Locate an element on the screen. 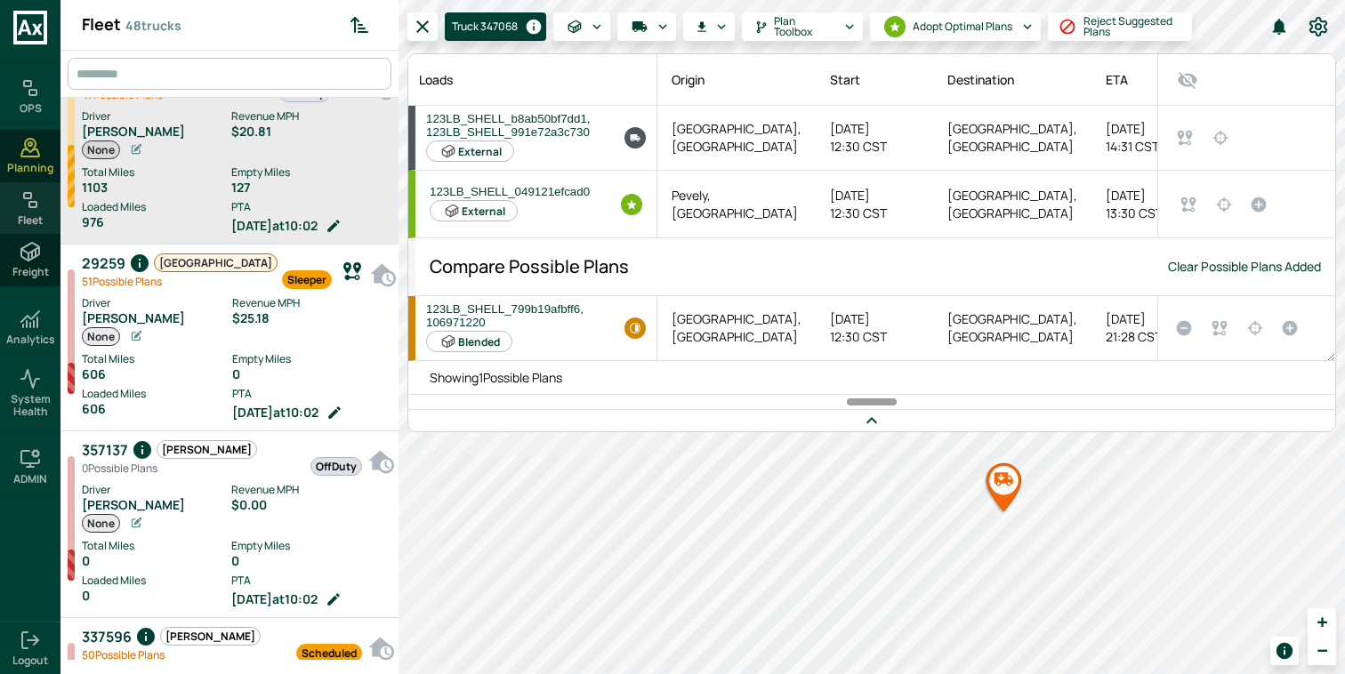  span: 123LB_SHELL_049121efcad0 is located at coordinates (510, 191).